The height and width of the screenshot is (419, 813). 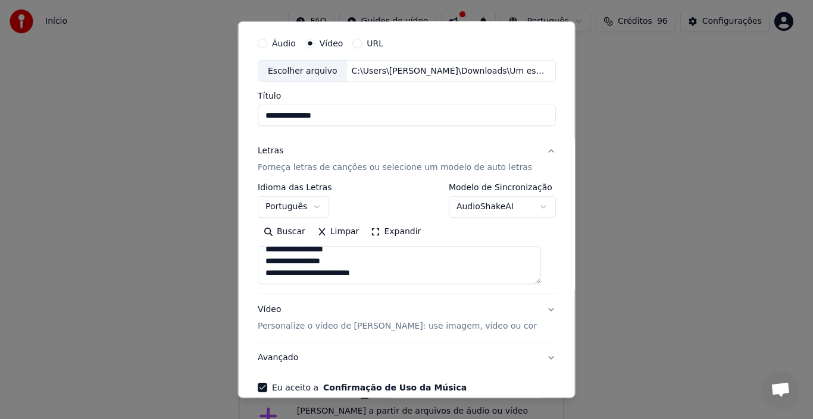 I want to click on label: Título, so click(x=406, y=96).